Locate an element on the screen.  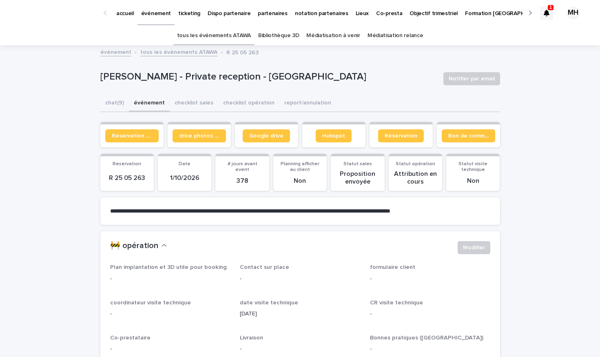
p: 378 is located at coordinates (242, 181).